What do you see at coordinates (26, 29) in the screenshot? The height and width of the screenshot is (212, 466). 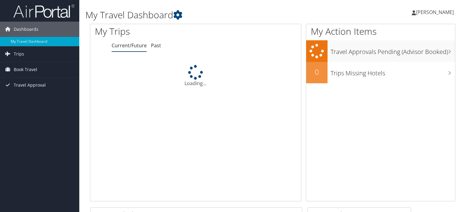 I see `span: Dashboards` at bounding box center [26, 29].